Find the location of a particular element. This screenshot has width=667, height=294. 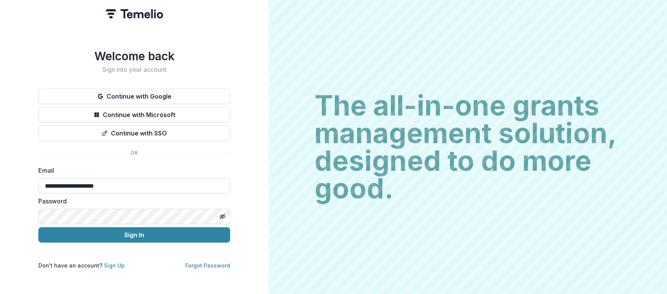

button: Continue with Google is located at coordinates (134, 96).